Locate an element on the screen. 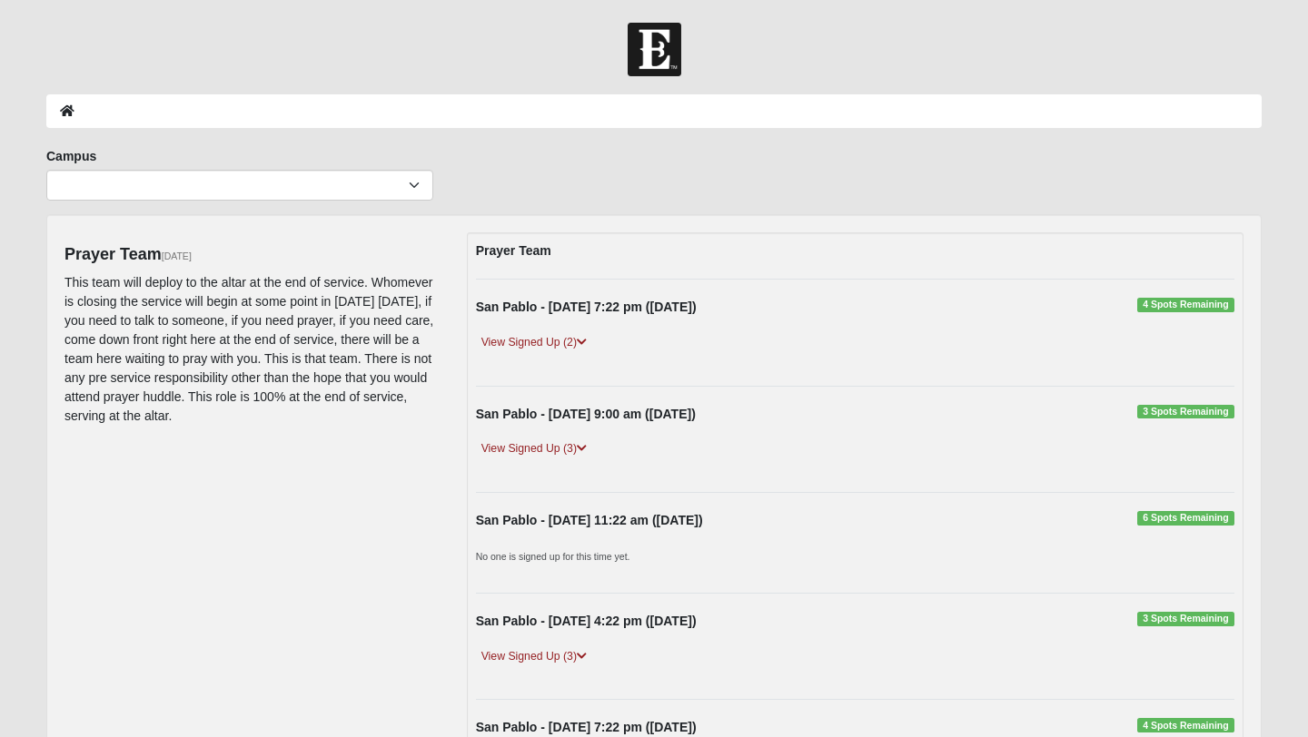  strong: Prayer Team is located at coordinates (513, 251).